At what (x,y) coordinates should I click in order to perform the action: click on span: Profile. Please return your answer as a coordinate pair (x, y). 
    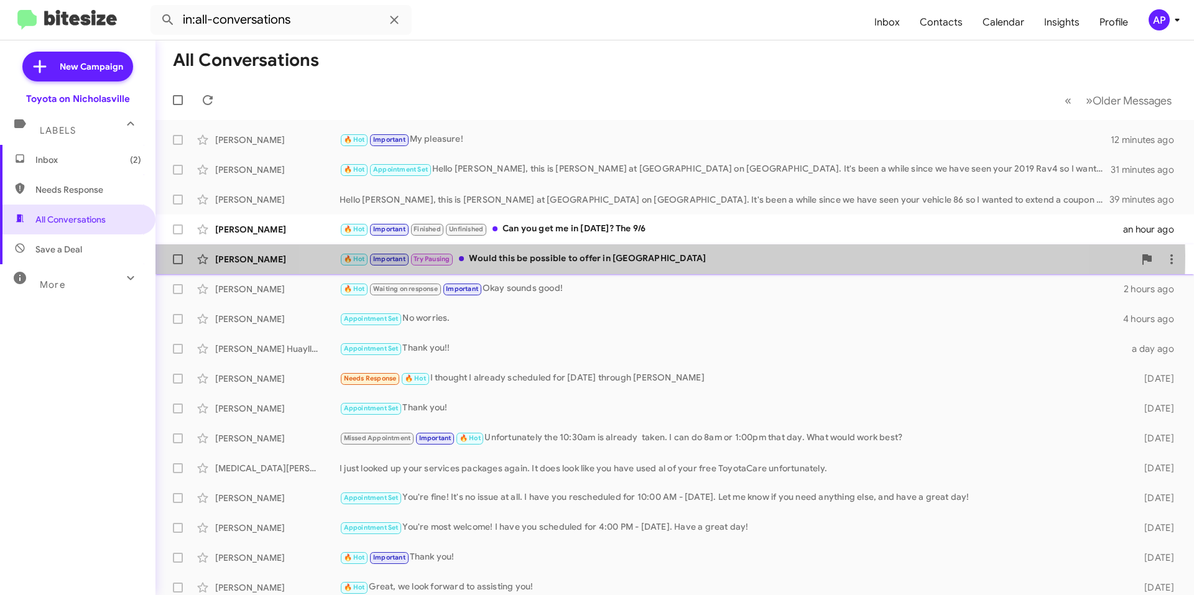
    Looking at the image, I should click on (1114, 22).